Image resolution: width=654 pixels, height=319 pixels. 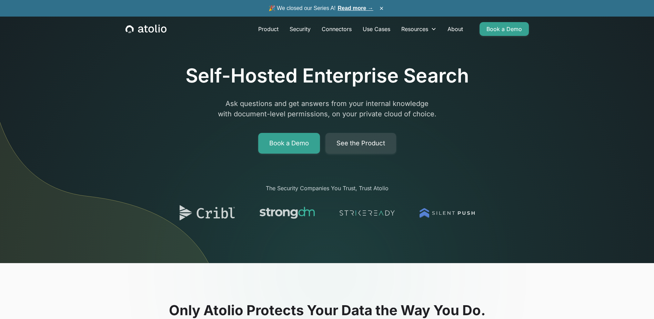 What do you see at coordinates (377, 29) in the screenshot?
I see `a: Use Cases` at bounding box center [377, 29].